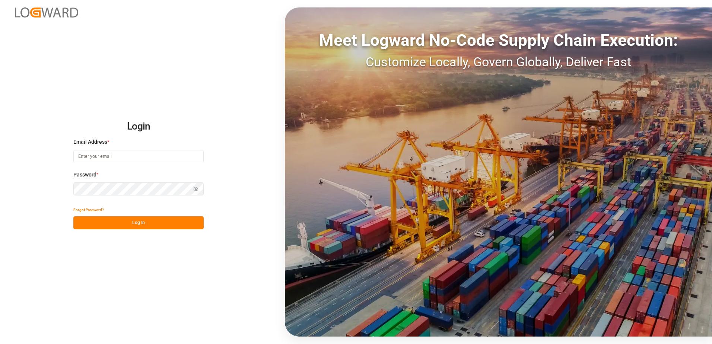 Image resolution: width=712 pixels, height=344 pixels. I want to click on input: Enter your email, so click(139, 156).